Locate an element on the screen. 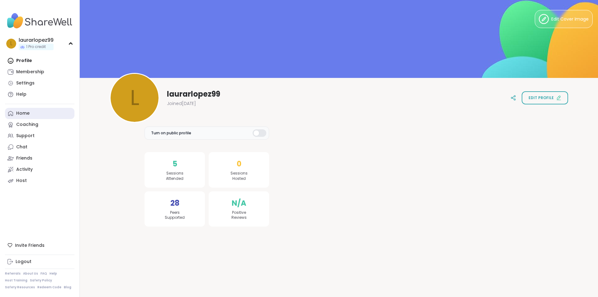  a: Safety Policy is located at coordinates (41, 280).